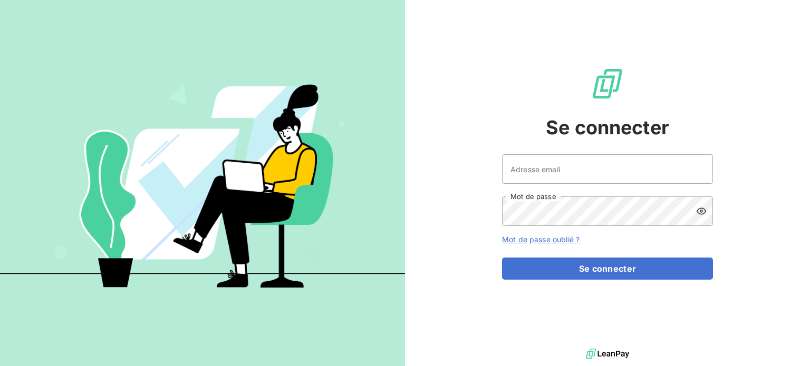 Image resolution: width=810 pixels, height=366 pixels. I want to click on a: Mot de passe oublié ?, so click(541, 239).